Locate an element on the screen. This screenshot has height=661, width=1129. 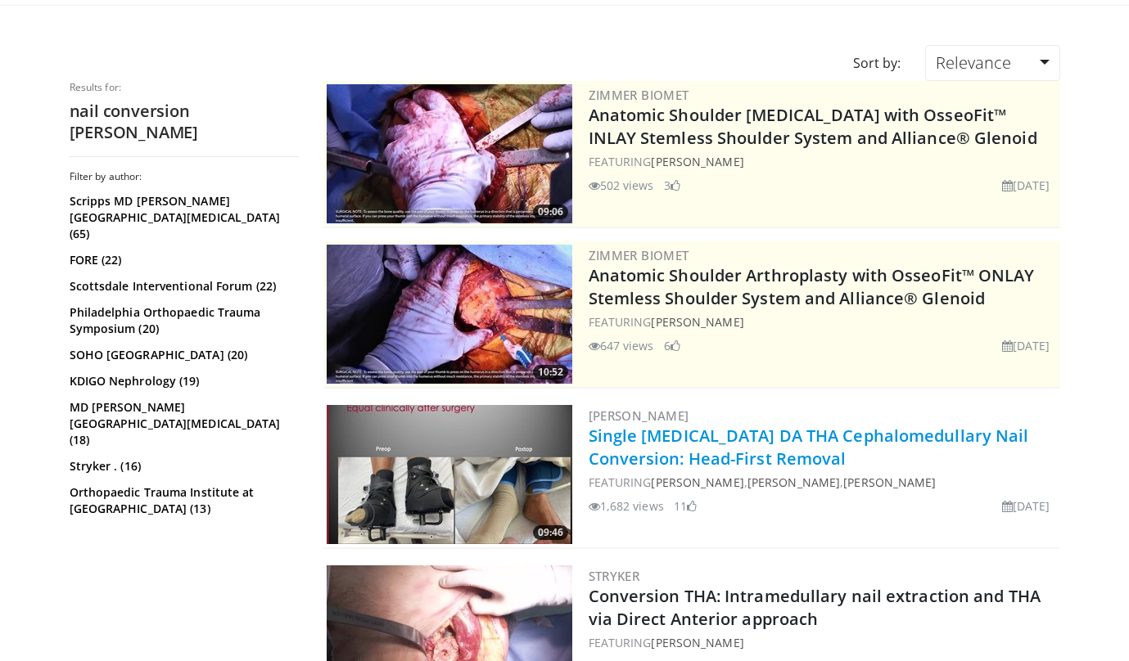
a: Stryker . (16) is located at coordinates (182, 467).